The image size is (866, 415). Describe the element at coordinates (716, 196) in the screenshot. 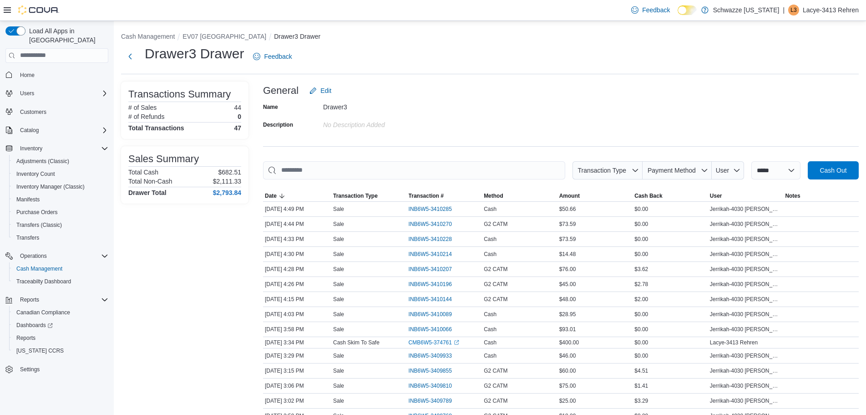

I see `span: User` at that location.